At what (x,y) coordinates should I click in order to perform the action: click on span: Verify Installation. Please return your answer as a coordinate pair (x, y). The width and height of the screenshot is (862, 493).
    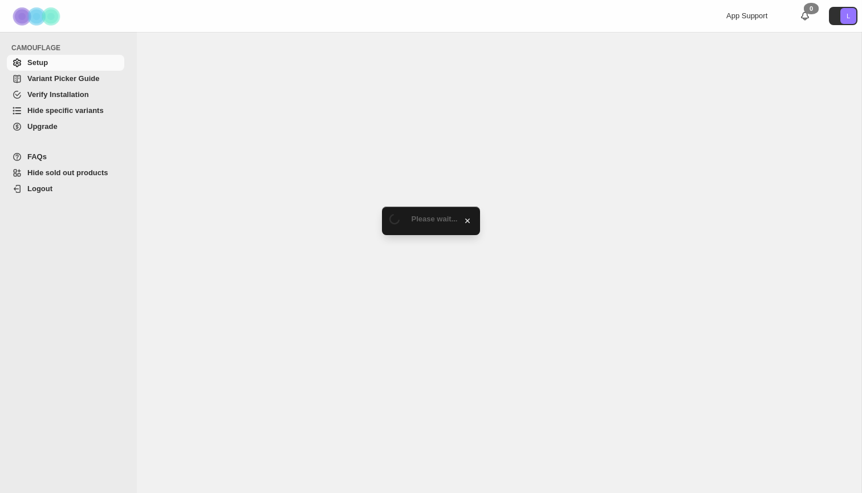
    Looking at the image, I should click on (58, 94).